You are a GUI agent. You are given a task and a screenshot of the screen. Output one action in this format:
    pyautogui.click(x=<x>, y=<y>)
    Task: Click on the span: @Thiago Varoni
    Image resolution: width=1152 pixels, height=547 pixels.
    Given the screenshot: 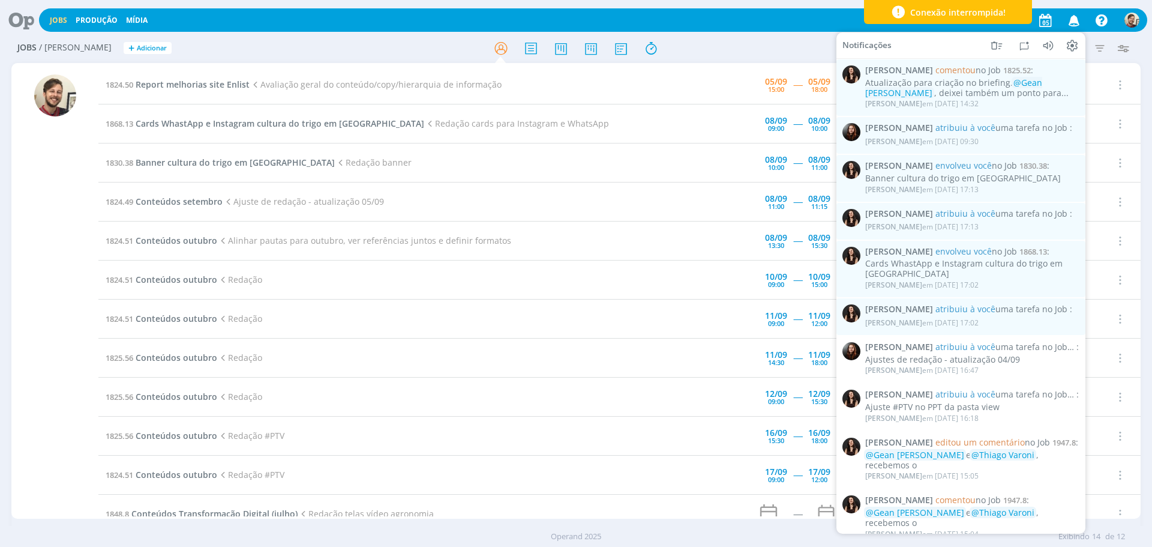 What is the action you would take?
    pyautogui.click(x=1003, y=454)
    